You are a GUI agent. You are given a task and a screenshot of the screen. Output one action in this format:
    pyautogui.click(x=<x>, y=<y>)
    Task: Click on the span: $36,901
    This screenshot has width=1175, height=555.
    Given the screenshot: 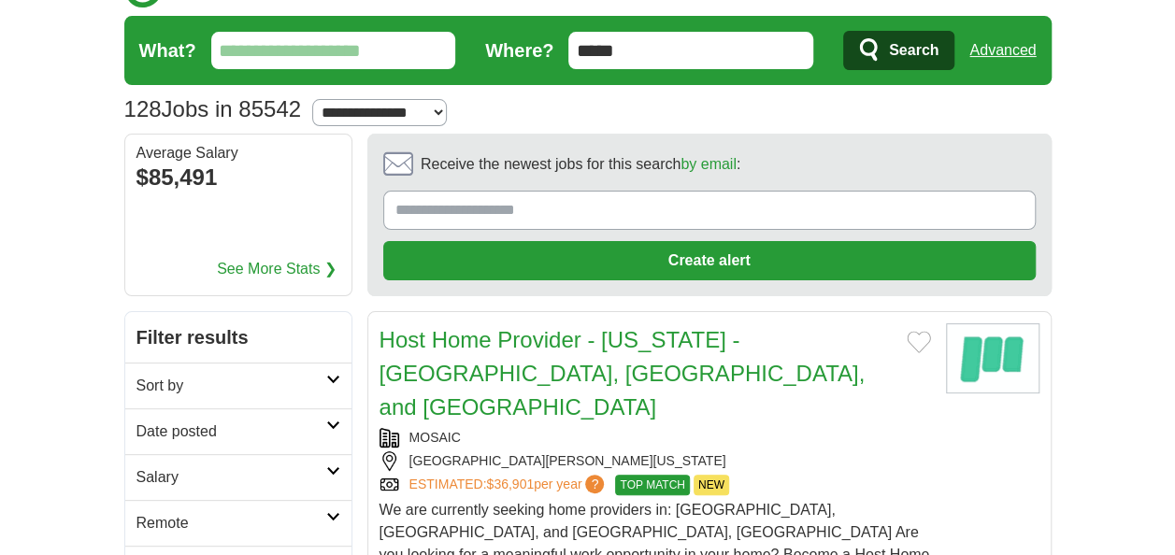 What is the action you would take?
    pyautogui.click(x=509, y=484)
    